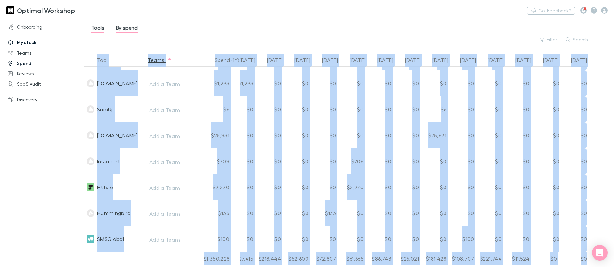 This screenshot has height=267, width=614. I want to click on img: SumUp's Logo, so click(91, 109).